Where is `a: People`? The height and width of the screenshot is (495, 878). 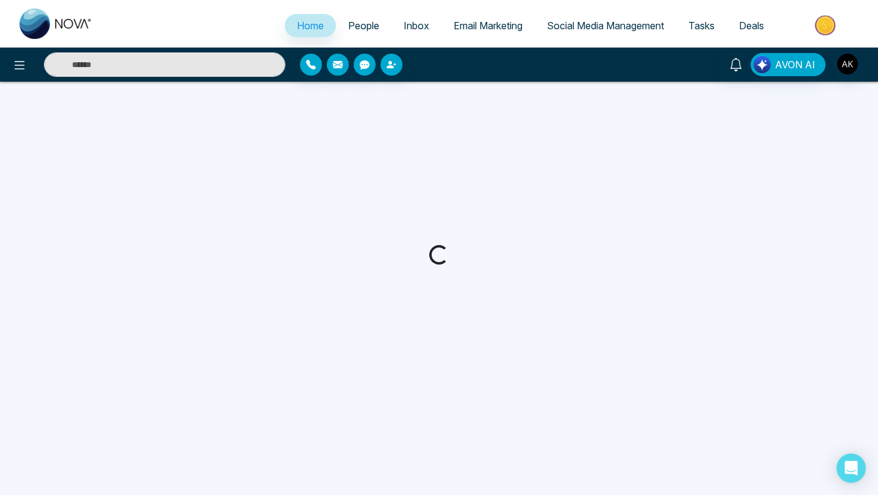 a: People is located at coordinates (363, 26).